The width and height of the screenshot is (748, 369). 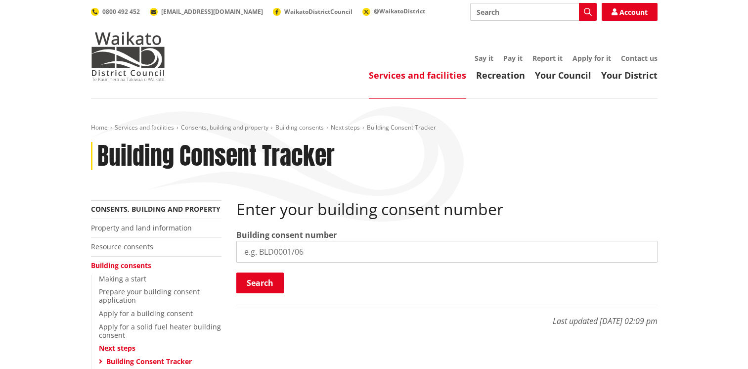 What do you see at coordinates (123, 278) in the screenshot?
I see `a: Making a start` at bounding box center [123, 278].